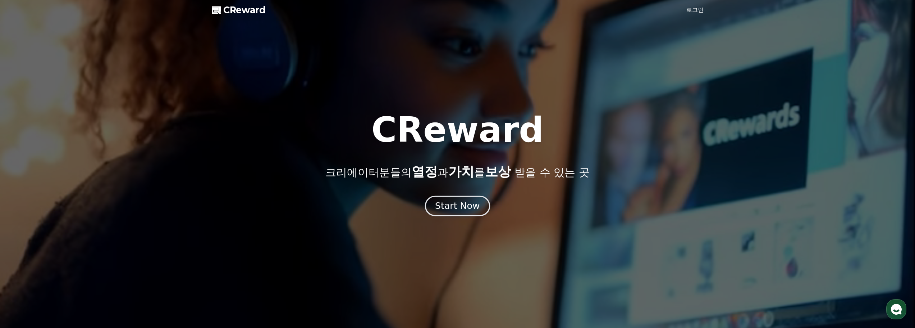 Image resolution: width=915 pixels, height=328 pixels. Describe the element at coordinates (457, 206) in the screenshot. I see `div: Start Now` at that location.